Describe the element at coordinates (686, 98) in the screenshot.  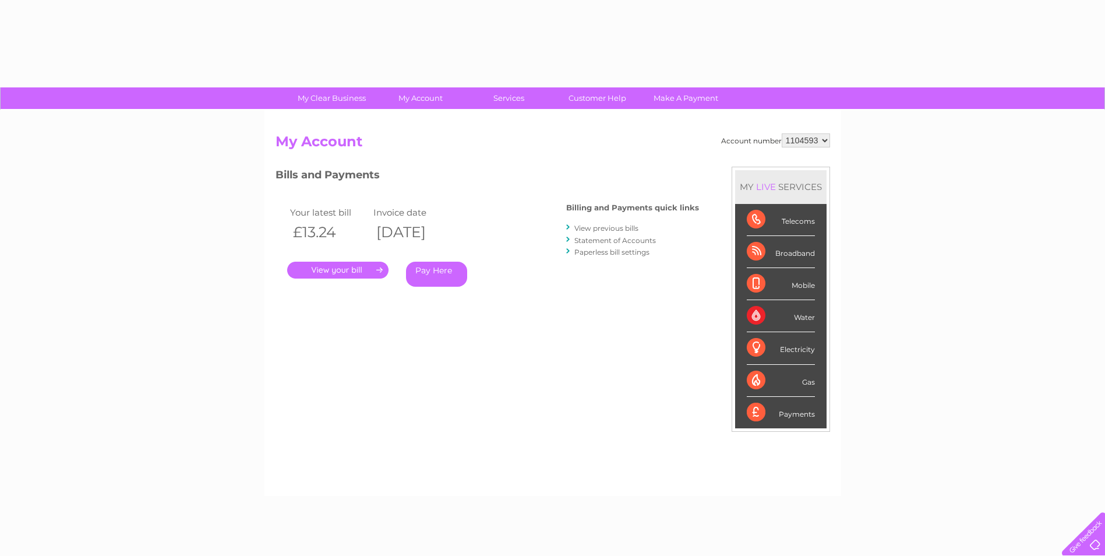
I see `a: Make A Payment` at that location.